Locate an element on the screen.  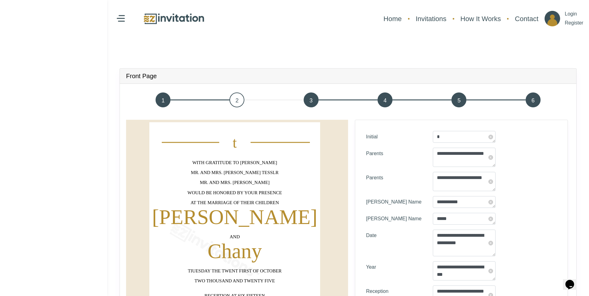
a: Contact is located at coordinates (527, 19).